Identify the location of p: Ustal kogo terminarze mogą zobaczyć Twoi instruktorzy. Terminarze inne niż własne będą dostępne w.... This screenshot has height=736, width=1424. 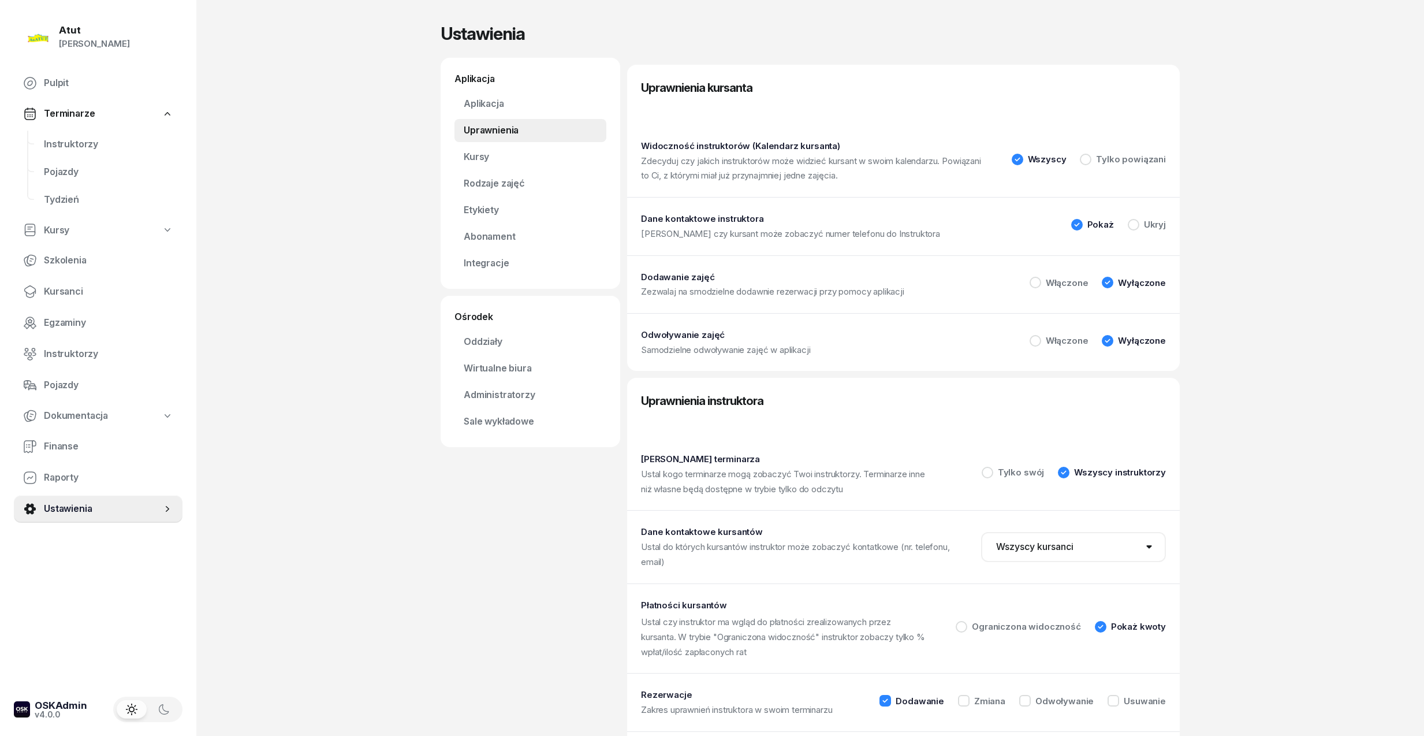
(812, 481).